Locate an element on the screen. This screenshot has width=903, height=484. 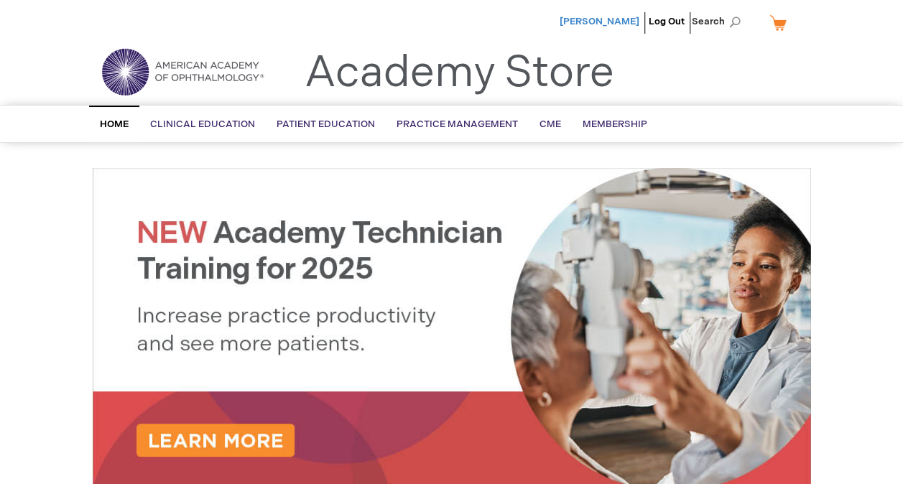
a: Academy Store is located at coordinates (459, 73).